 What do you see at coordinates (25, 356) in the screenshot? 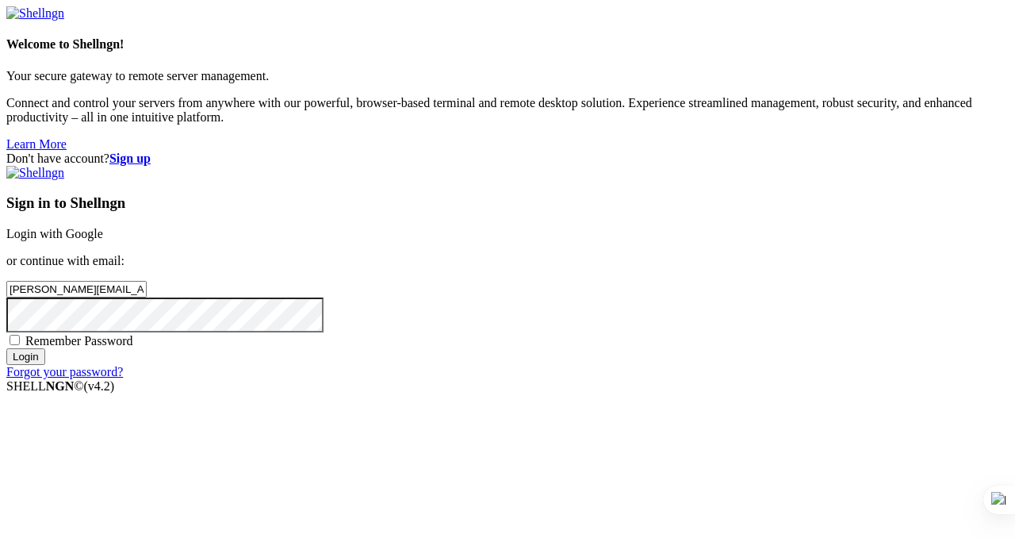
I see `input: Login` at bounding box center [25, 356].